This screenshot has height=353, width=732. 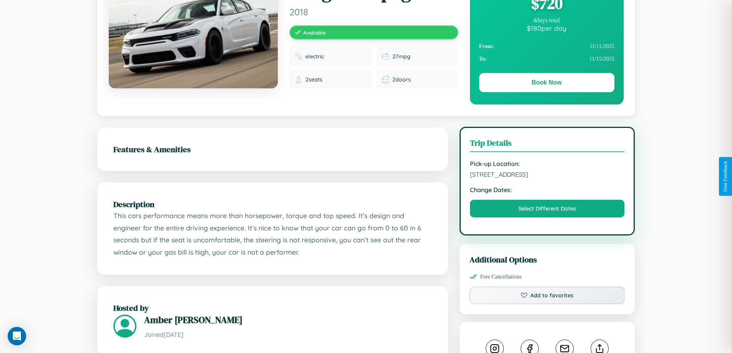 I want to click on span: 2018, so click(x=374, y=12).